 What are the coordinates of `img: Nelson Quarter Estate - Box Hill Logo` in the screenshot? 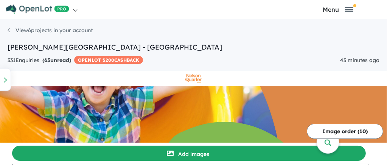 It's located at (193, 78).